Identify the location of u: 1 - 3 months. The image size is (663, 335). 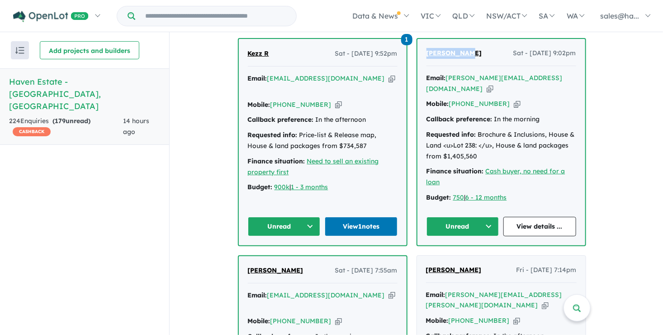
(310, 187).